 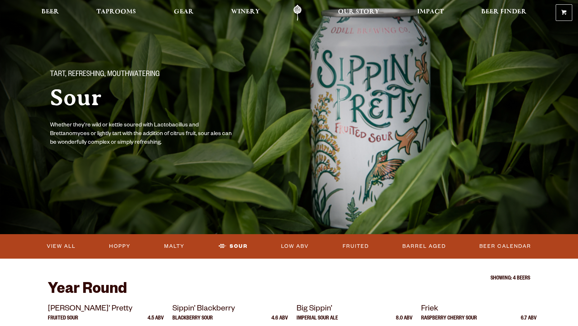 What do you see at coordinates (116, 13) in the screenshot?
I see `a: Taprooms` at bounding box center [116, 13].